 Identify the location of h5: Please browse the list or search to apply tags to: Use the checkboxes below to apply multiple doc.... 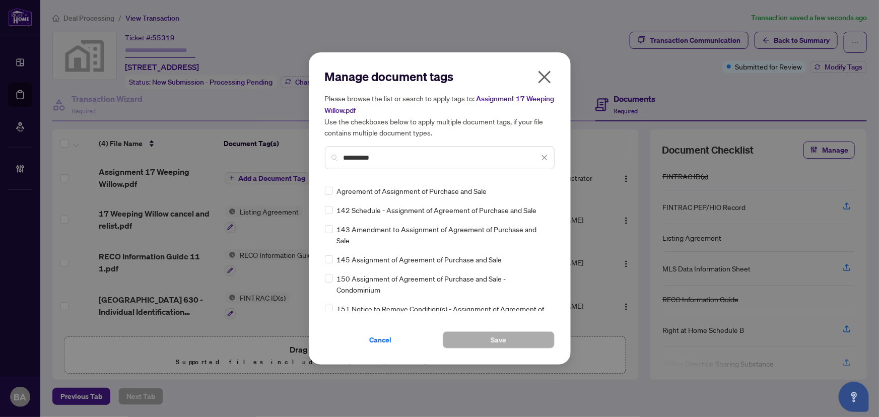
(440, 115).